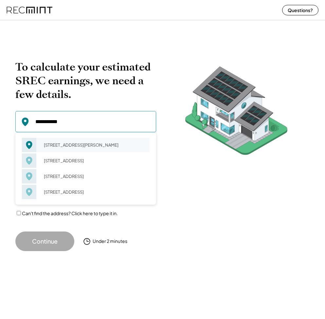 The width and height of the screenshot is (325, 319). What do you see at coordinates (236, 112) in the screenshot?
I see `img: RecMintArtboard%207.png` at bounding box center [236, 112].